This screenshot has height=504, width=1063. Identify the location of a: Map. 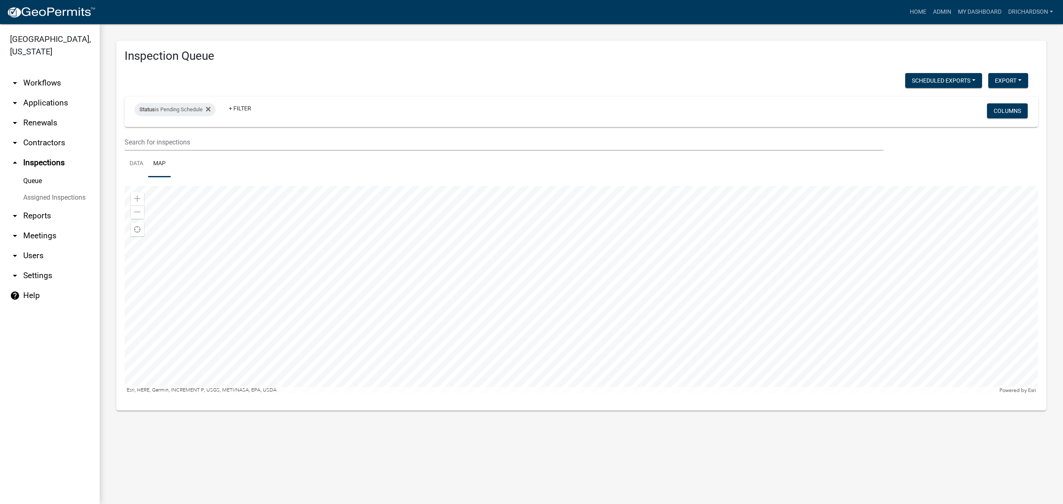
(159, 164).